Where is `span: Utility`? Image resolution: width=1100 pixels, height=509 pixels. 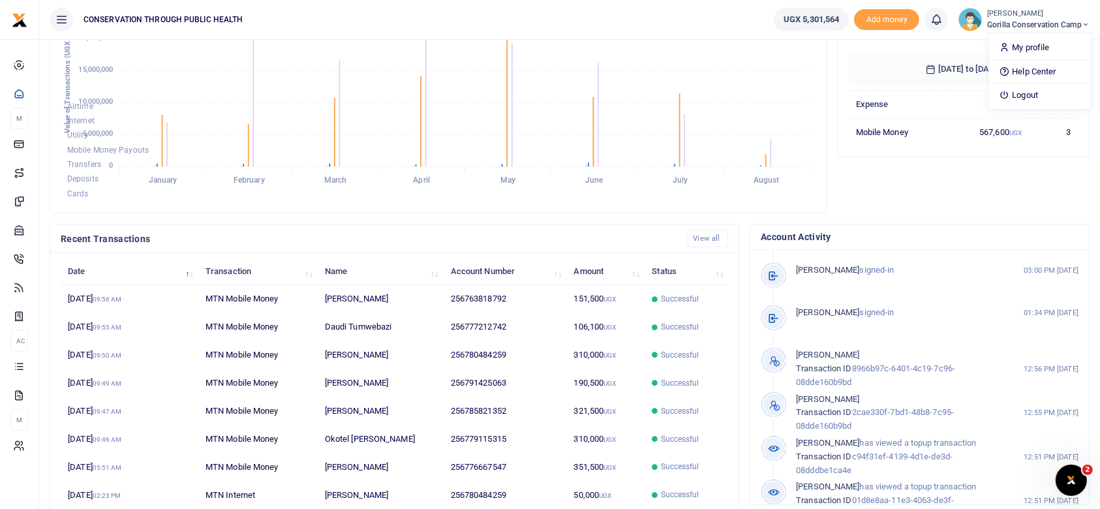 span: Utility is located at coordinates (78, 136).